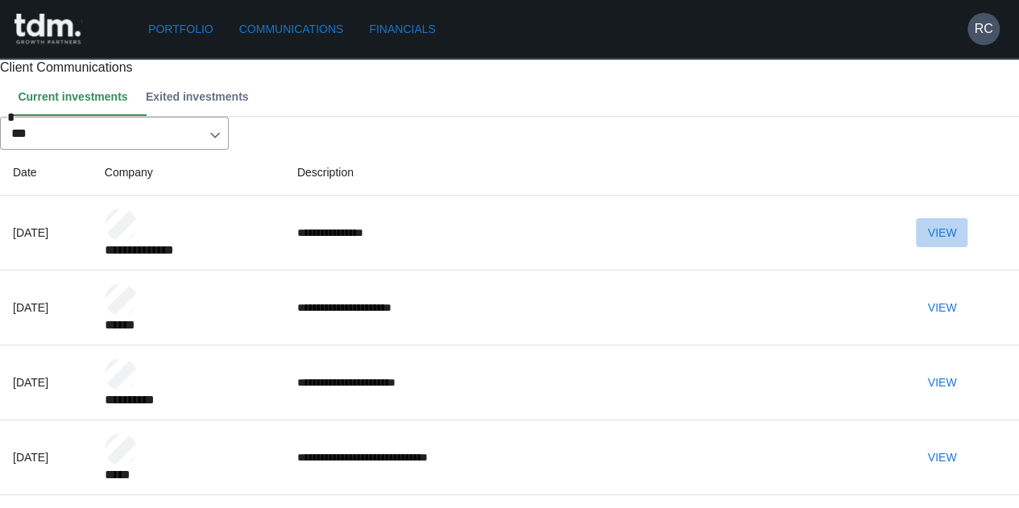 Image resolution: width=1019 pixels, height=508 pixels. I want to click on th: Company, so click(188, 172).